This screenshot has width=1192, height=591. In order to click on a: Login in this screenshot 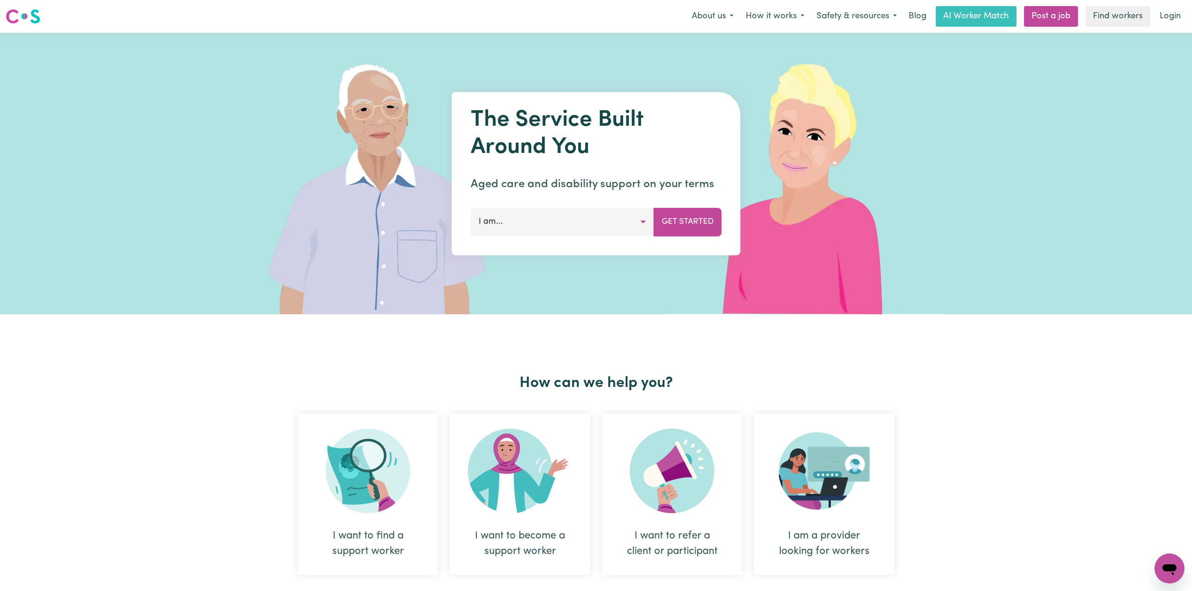, I will do `click(1170, 16)`.